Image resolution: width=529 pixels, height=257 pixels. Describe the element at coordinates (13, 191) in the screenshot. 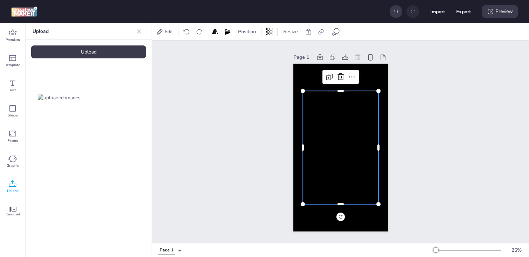

I see `span: Upload` at that location.